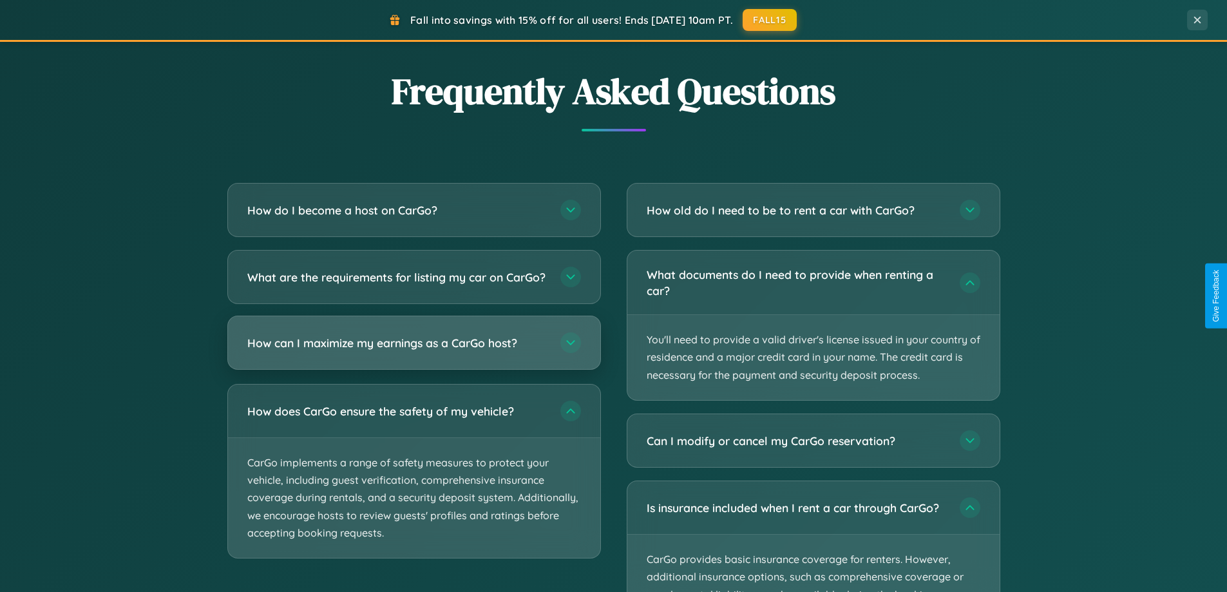 The height and width of the screenshot is (592, 1227). I want to click on h3: How can I maximize my earnings as a CarGo host?, so click(397, 343).